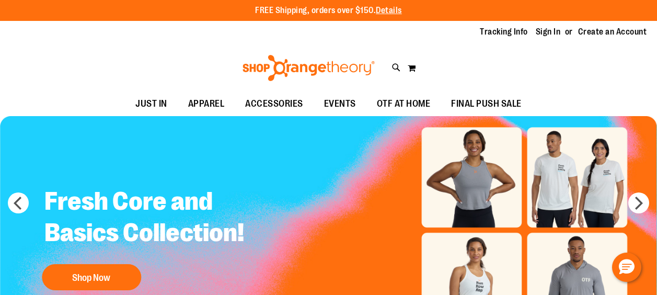 Image resolution: width=657 pixels, height=295 pixels. I want to click on img: Shop Orangetheory, so click(309, 68).